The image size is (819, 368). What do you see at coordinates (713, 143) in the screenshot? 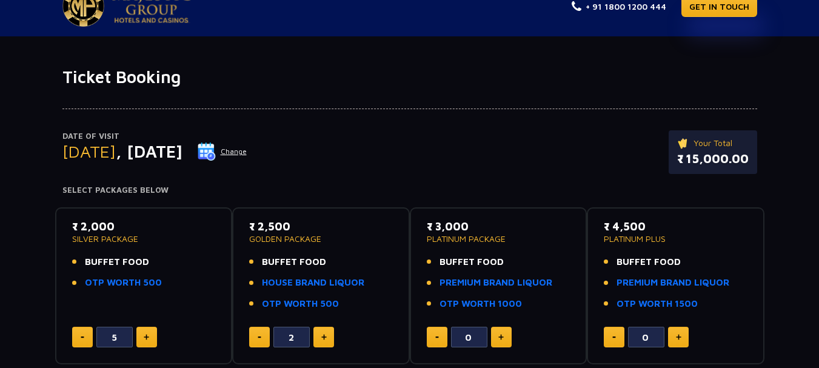
I see `p: Your Total` at bounding box center [713, 143].